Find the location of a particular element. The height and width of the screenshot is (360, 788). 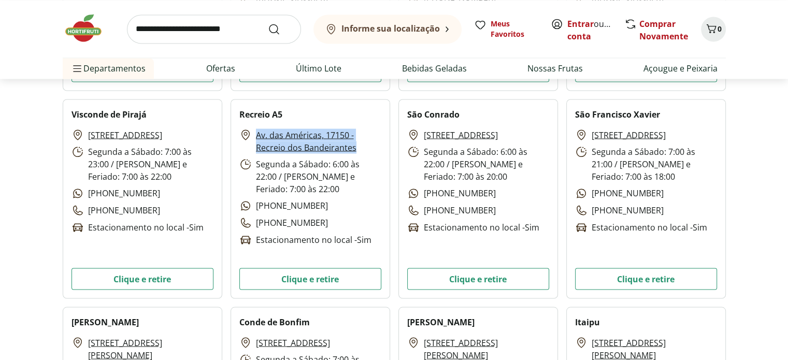

span: Meus Favoritos is located at coordinates (515, 29).